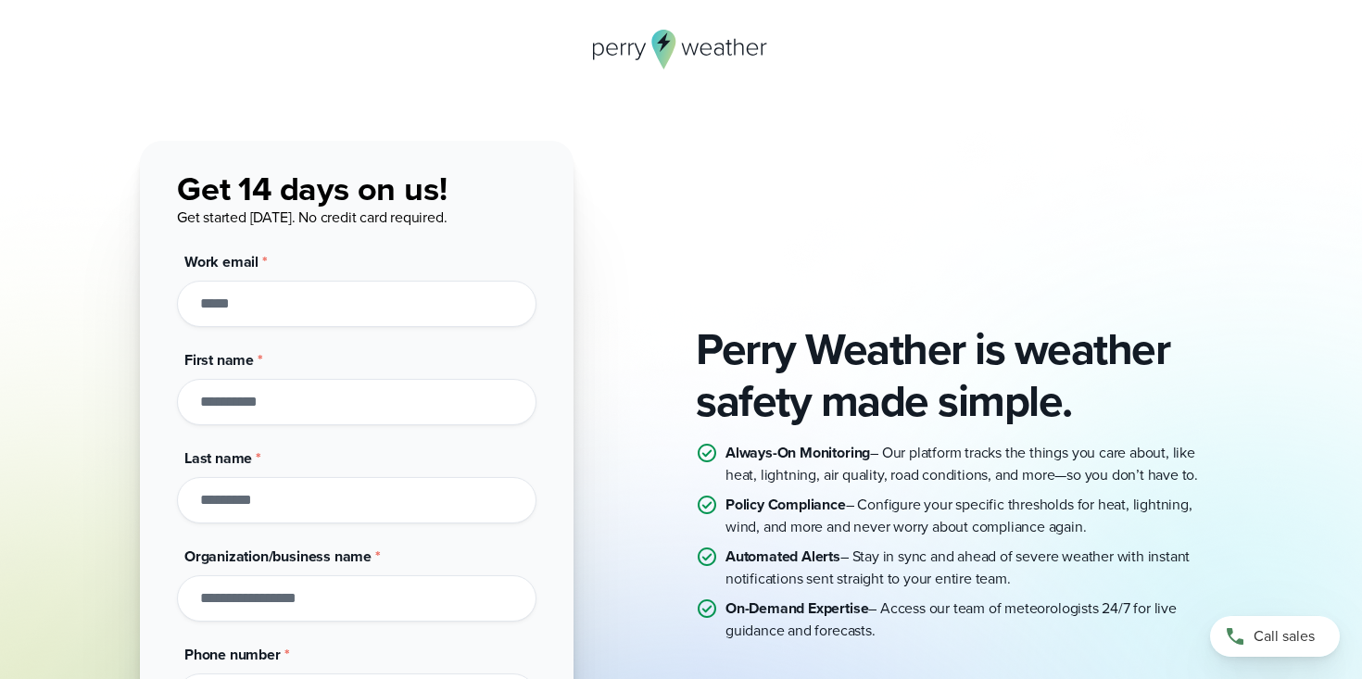 The width and height of the screenshot is (1362, 679). Describe the element at coordinates (1275, 637) in the screenshot. I see `a: Call sales` at that location.